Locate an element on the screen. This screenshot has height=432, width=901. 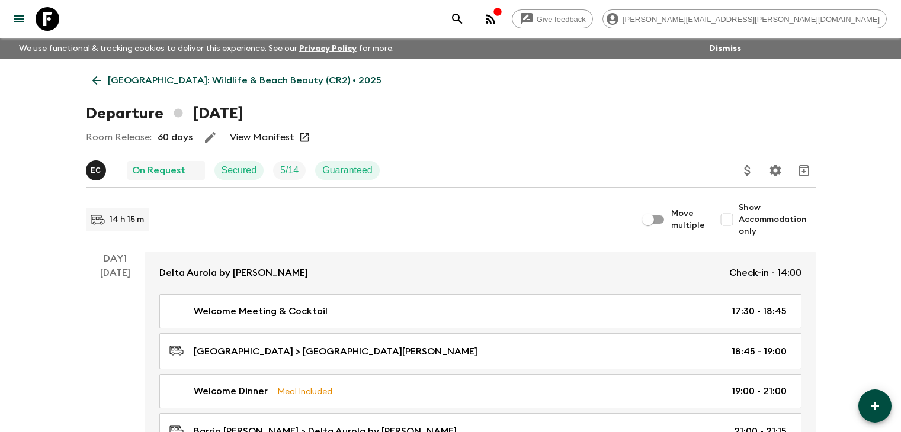
p: 18:45 - 19:00 is located at coordinates (759, 352).